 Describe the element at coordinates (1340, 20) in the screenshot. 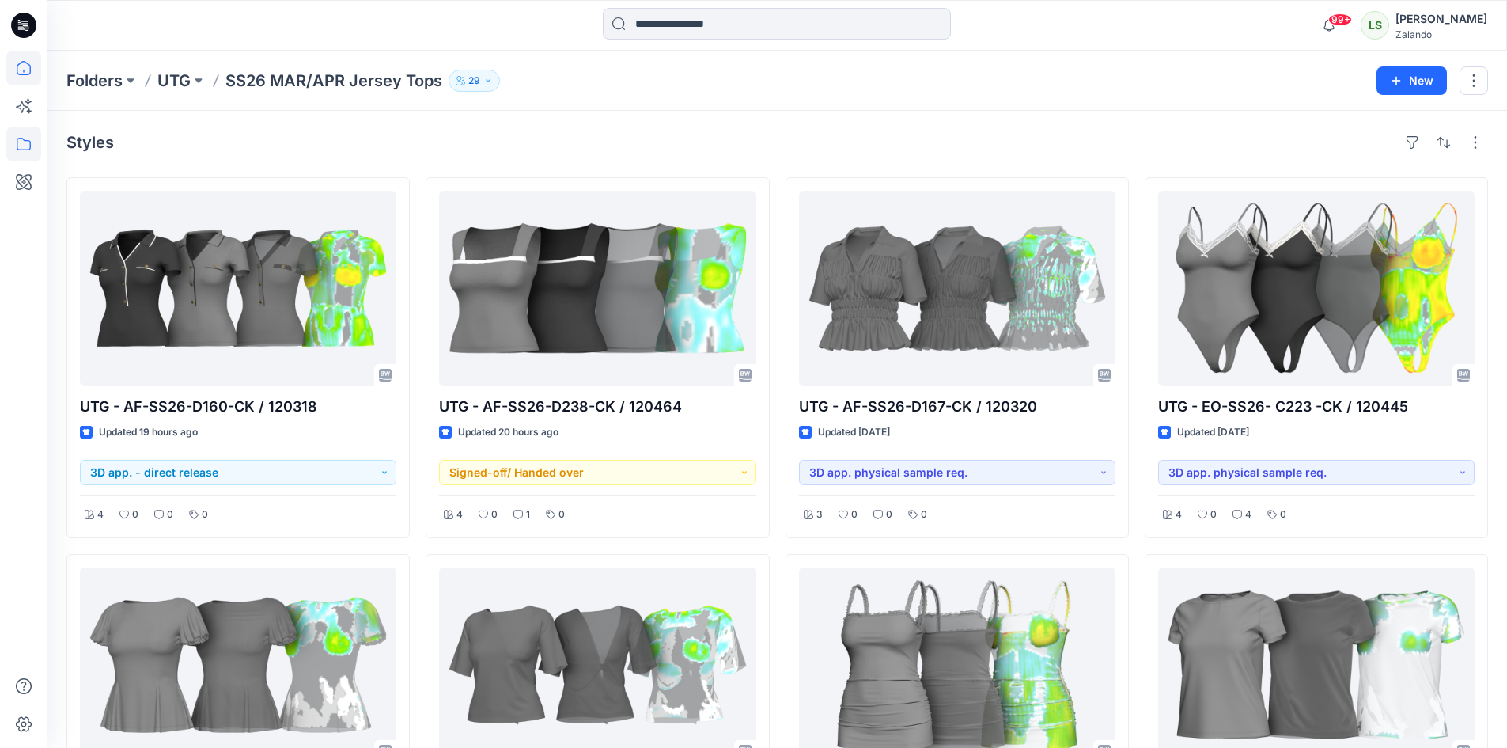

I see `span: 99+` at that location.